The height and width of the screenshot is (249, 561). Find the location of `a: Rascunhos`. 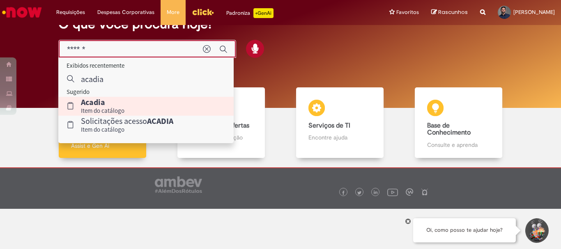

a: Rascunhos is located at coordinates (449, 12).